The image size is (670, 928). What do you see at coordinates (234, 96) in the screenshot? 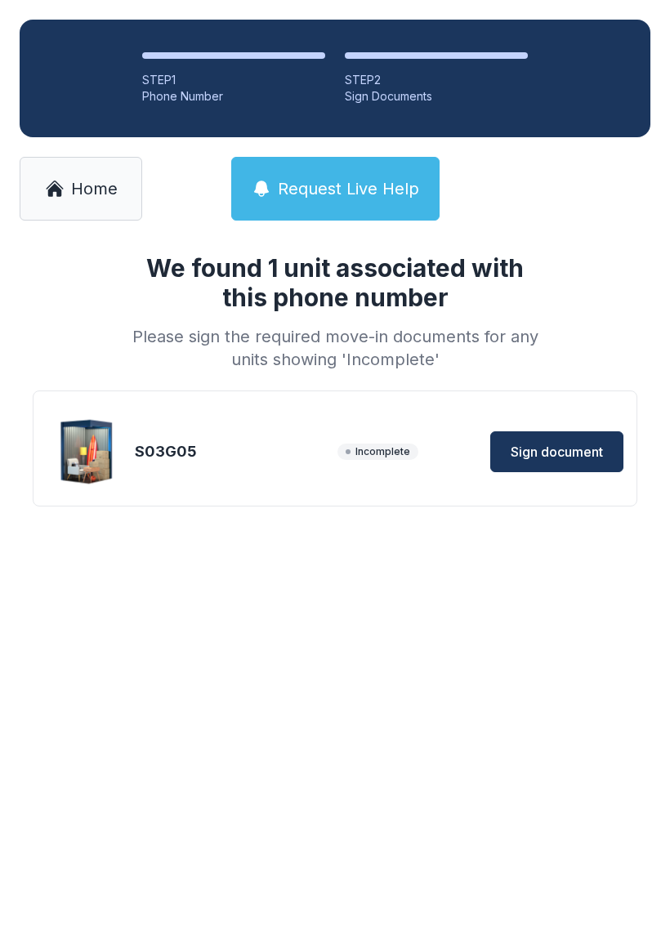
I see `div: Phone Number` at bounding box center [234, 96].